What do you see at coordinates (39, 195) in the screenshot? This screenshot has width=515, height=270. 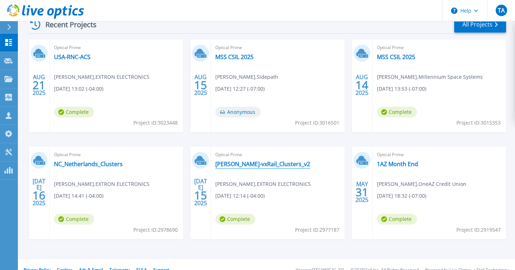 I see `span: 16` at bounding box center [39, 195].